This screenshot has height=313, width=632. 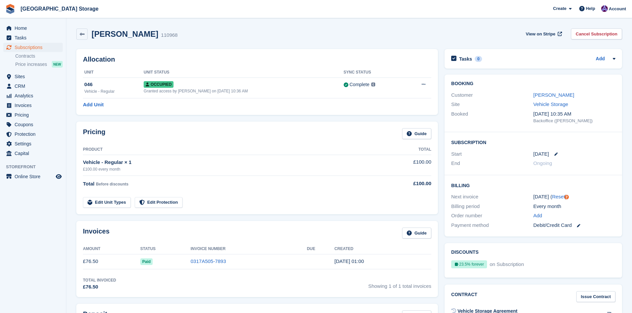 I want to click on div: £100.00, so click(x=404, y=184).